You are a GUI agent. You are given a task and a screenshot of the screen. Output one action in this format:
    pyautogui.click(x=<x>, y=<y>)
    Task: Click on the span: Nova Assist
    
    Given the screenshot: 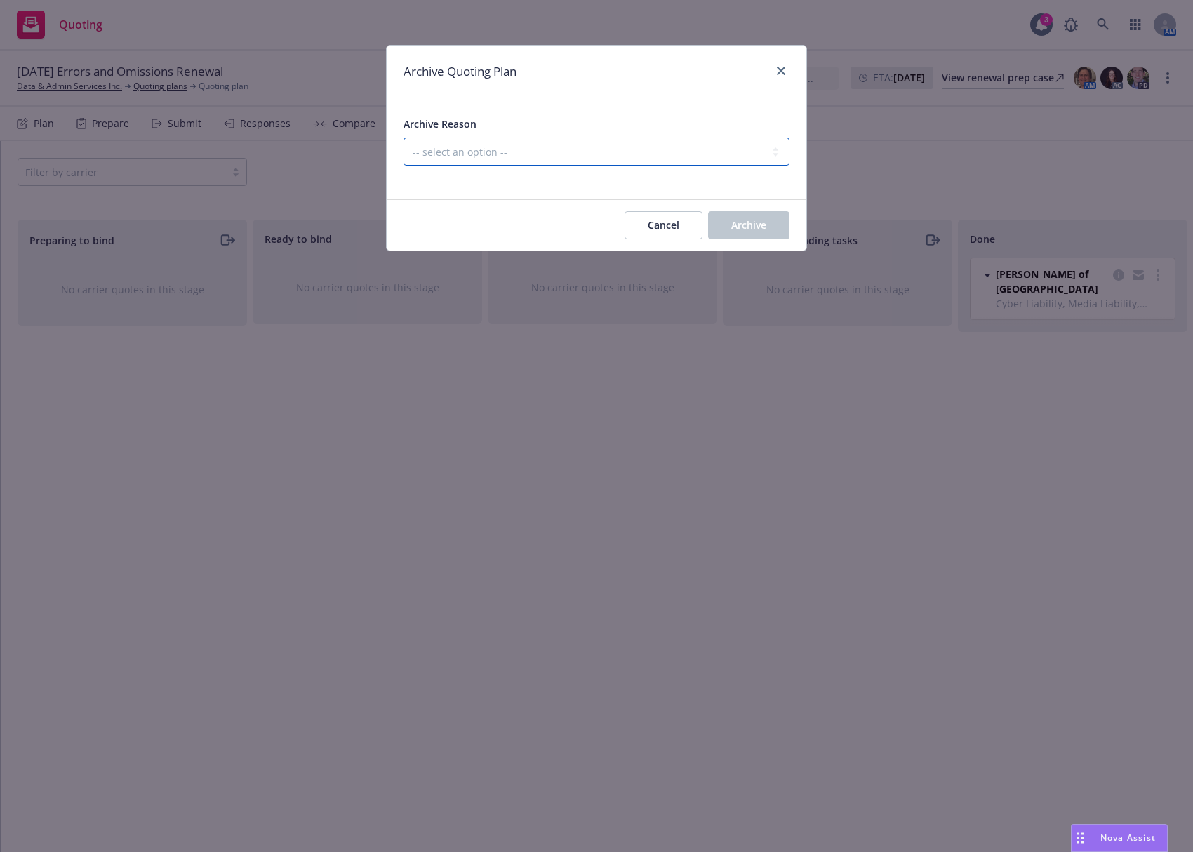 What is the action you would take?
    pyautogui.click(x=1128, y=837)
    